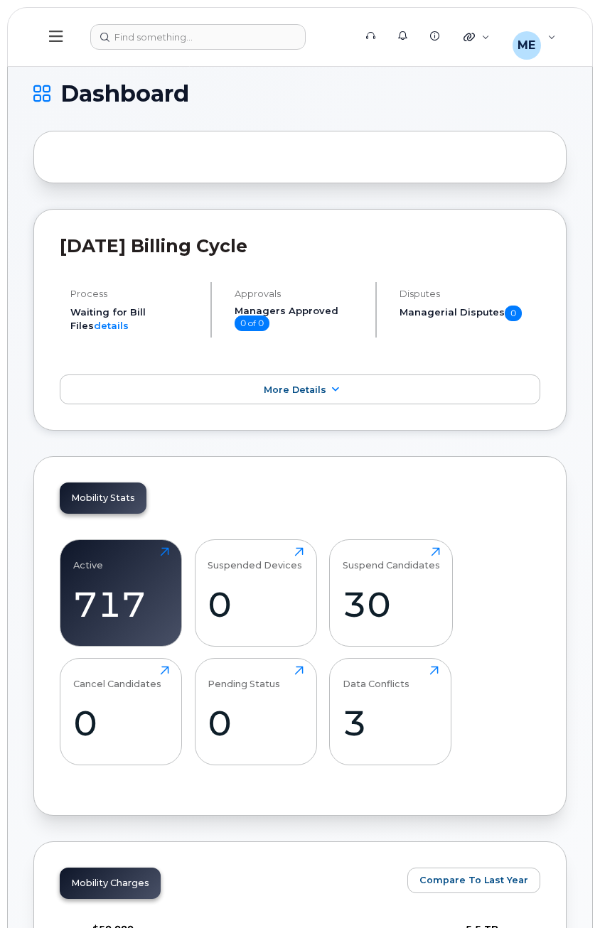  I want to click on span: More Details, so click(295, 390).